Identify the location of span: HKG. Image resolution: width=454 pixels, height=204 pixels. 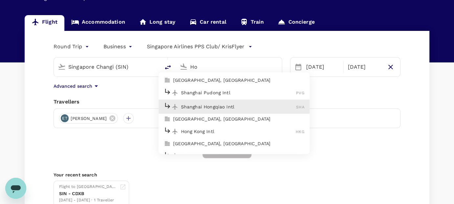
(300, 132).